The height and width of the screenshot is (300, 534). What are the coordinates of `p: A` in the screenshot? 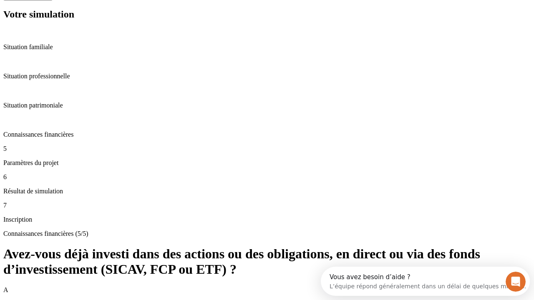 It's located at (267, 290).